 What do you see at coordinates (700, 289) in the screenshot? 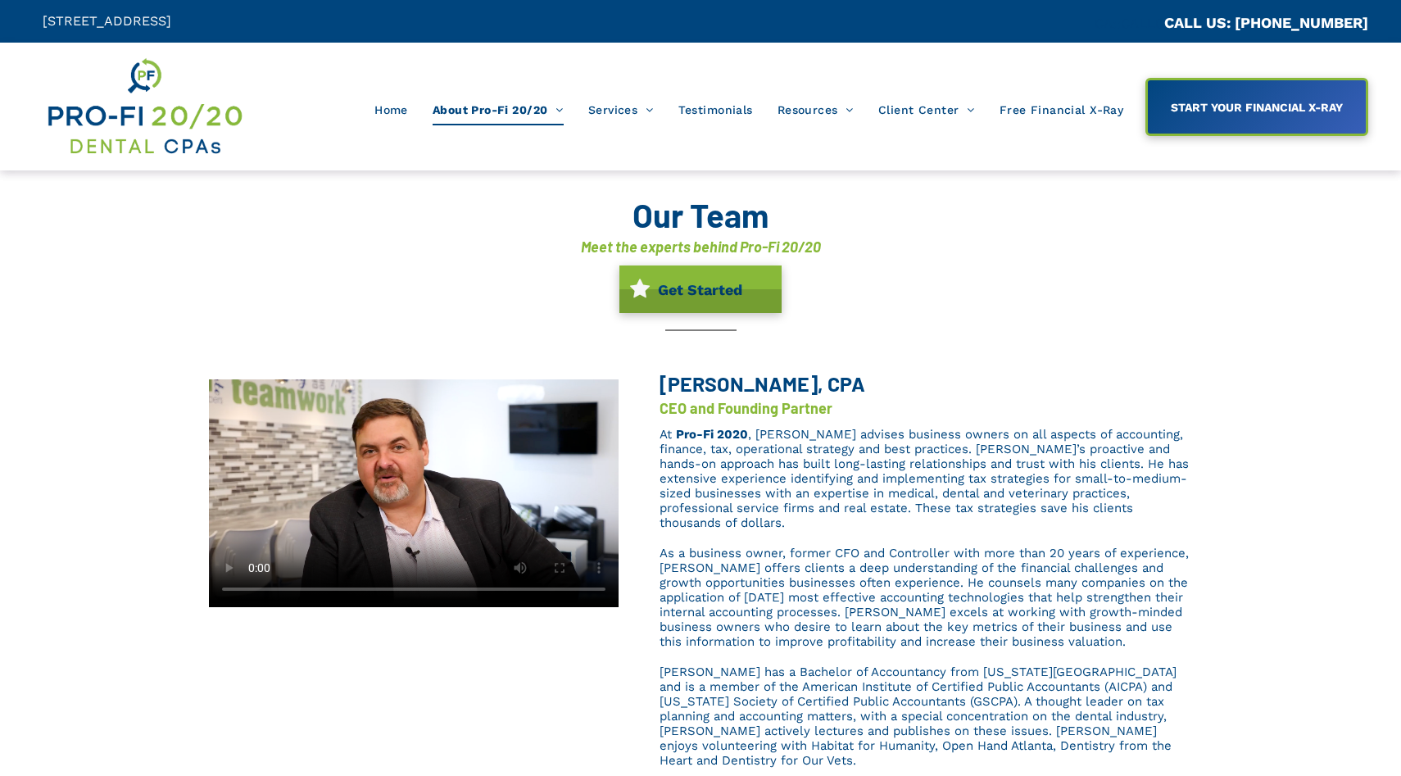
I see `a: Get Started` at bounding box center [700, 289].